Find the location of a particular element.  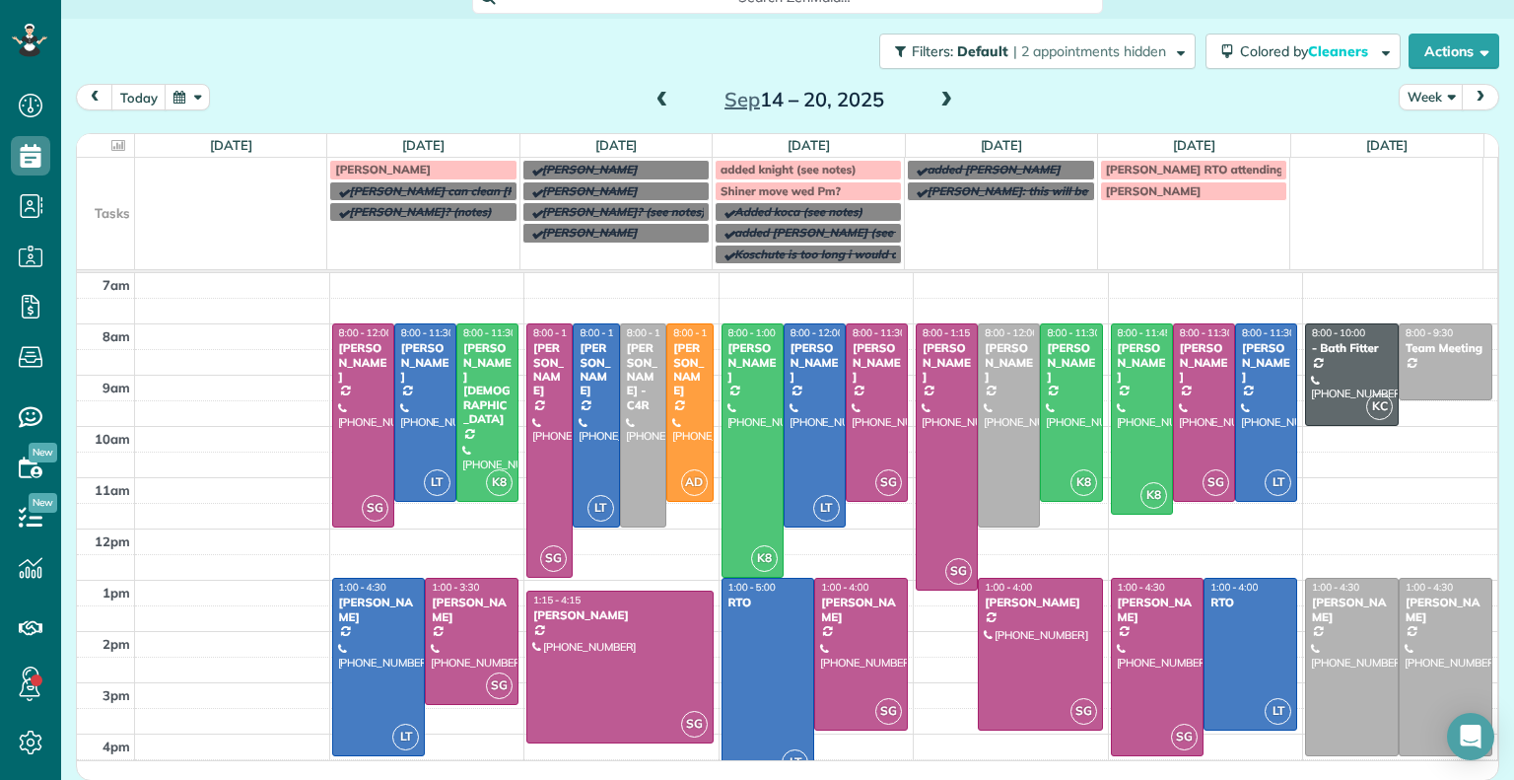

span: 12pm is located at coordinates (112, 541).